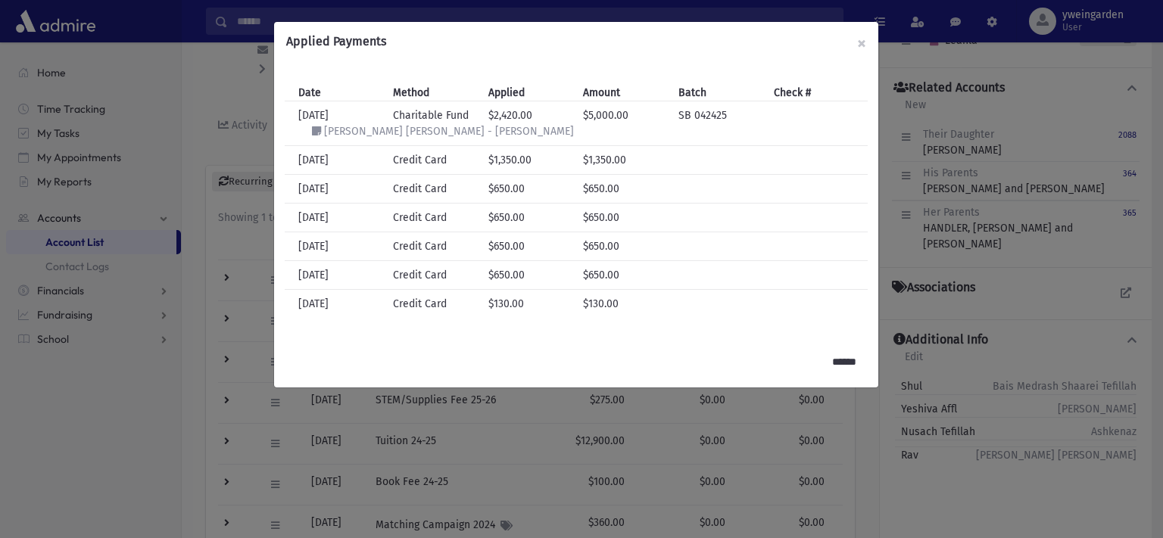  Describe the element at coordinates (338, 92) in the screenshot. I see `div: Date` at that location.